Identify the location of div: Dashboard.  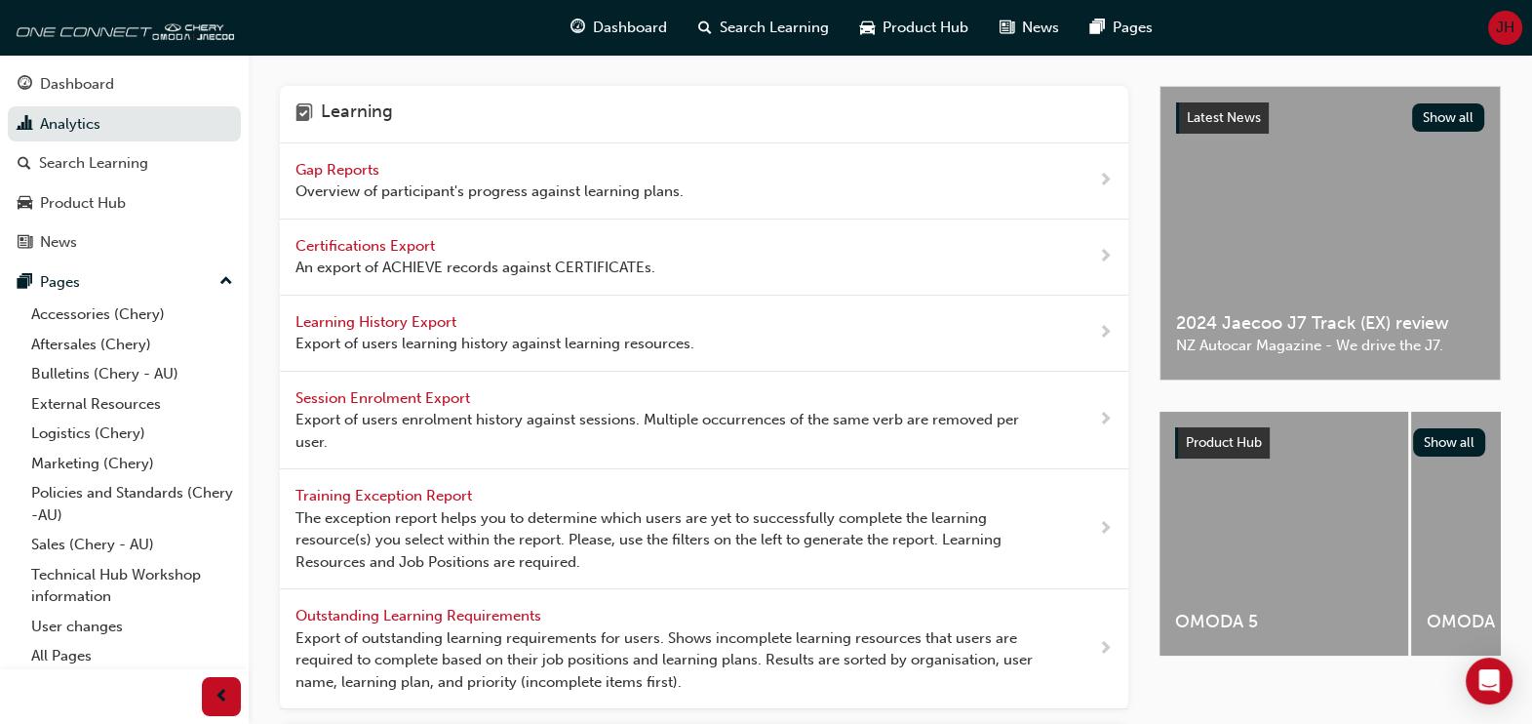
(77, 84).